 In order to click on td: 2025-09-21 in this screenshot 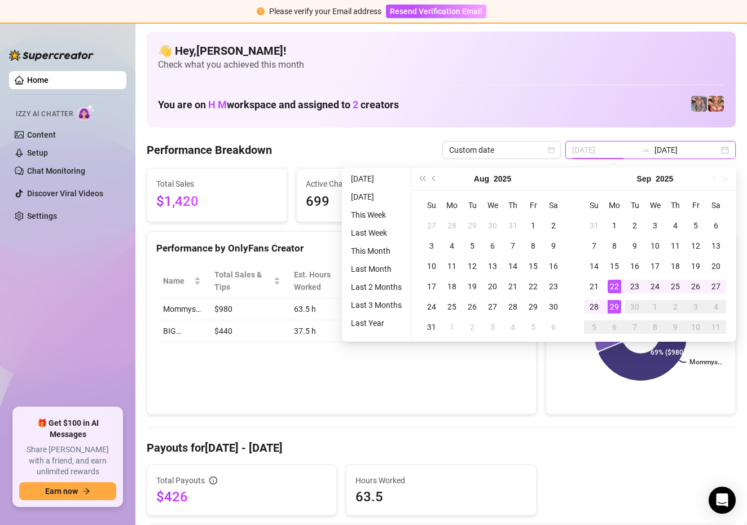, I will do `click(594, 287)`.